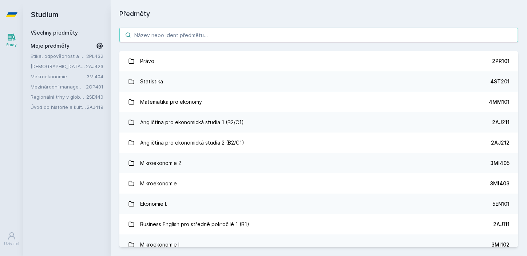 The width and height of the screenshot is (527, 256). I want to click on div: 2PR101, so click(501, 61).